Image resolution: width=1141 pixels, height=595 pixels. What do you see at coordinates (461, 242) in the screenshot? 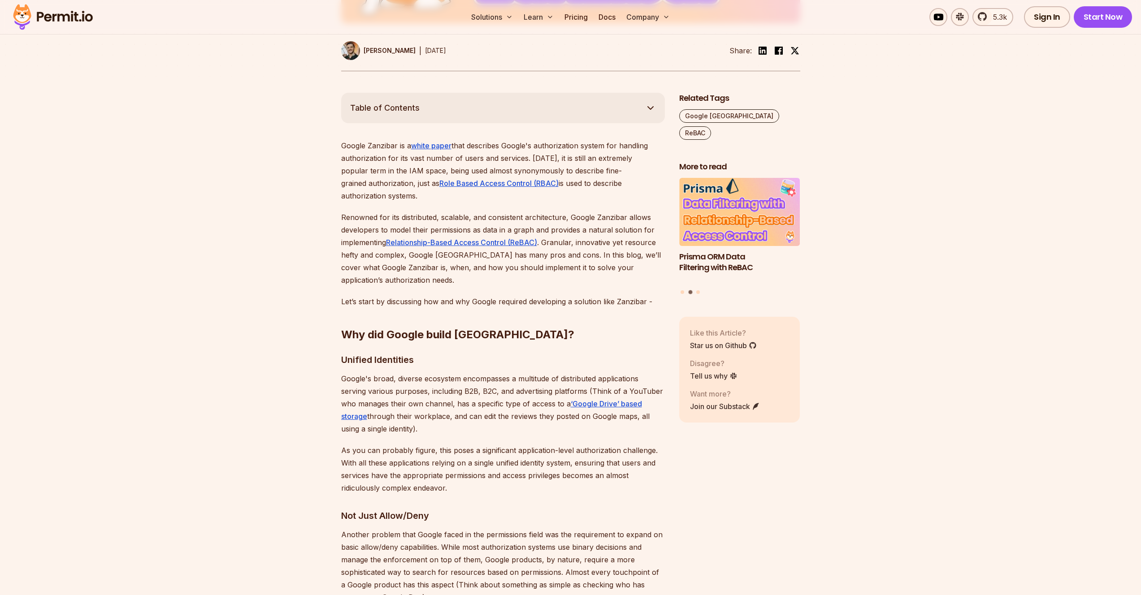
I see `a: Relationship-Based Access Control (ReBAC)` at bounding box center [461, 242].